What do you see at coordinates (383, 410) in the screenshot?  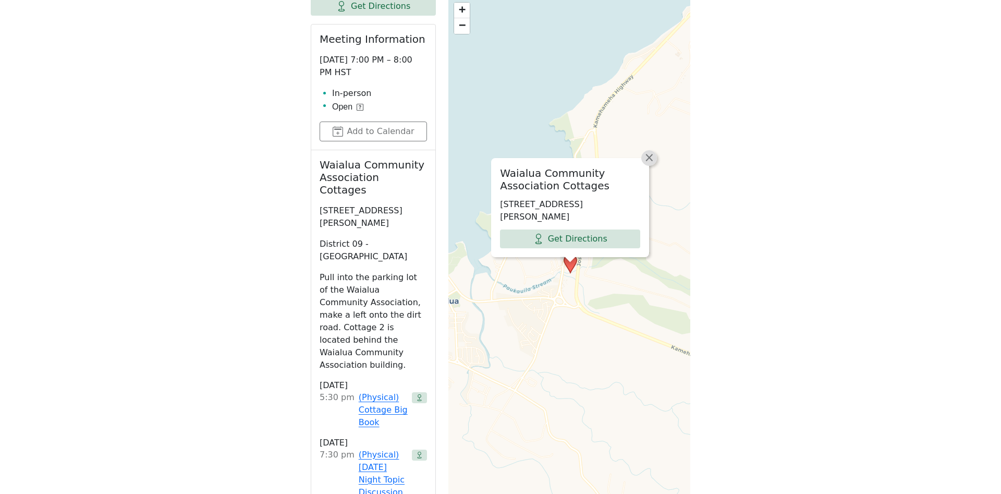 I see `a: (Physical) Cottage Big Book` at bounding box center [383, 410].